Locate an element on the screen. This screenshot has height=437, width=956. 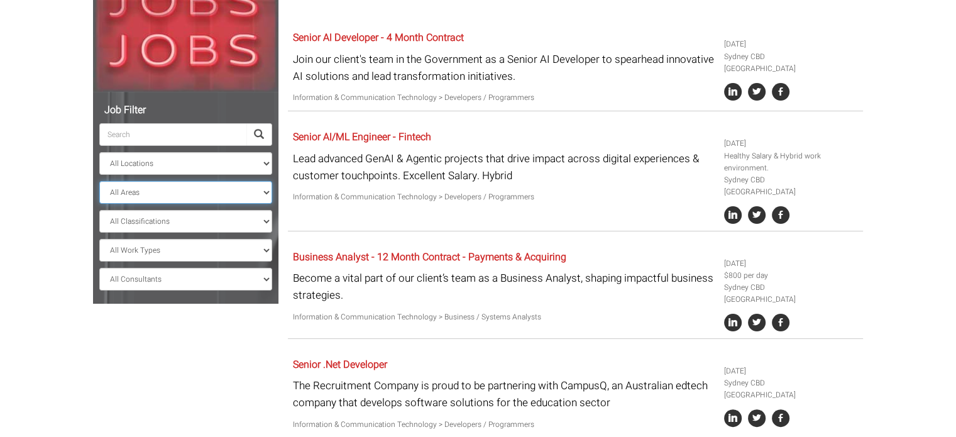
p: Lead advanced GenAI & Agentic projects that drive impact across digital experiences & customer to... is located at coordinates (503, 167).